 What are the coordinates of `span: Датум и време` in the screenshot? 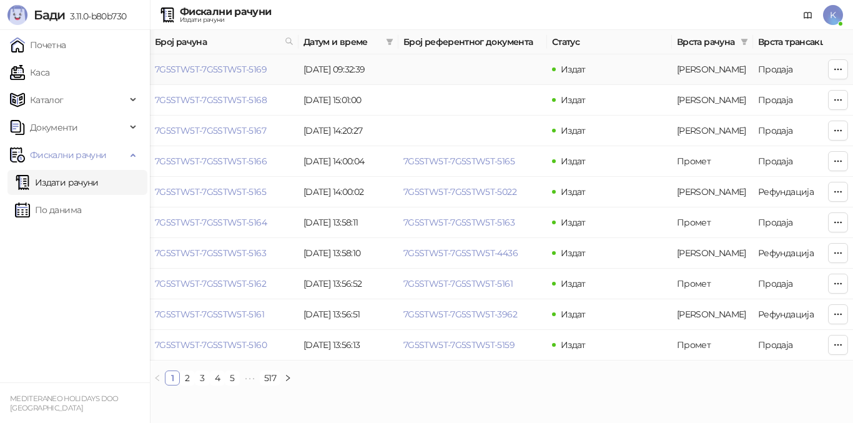 It's located at (342, 42).